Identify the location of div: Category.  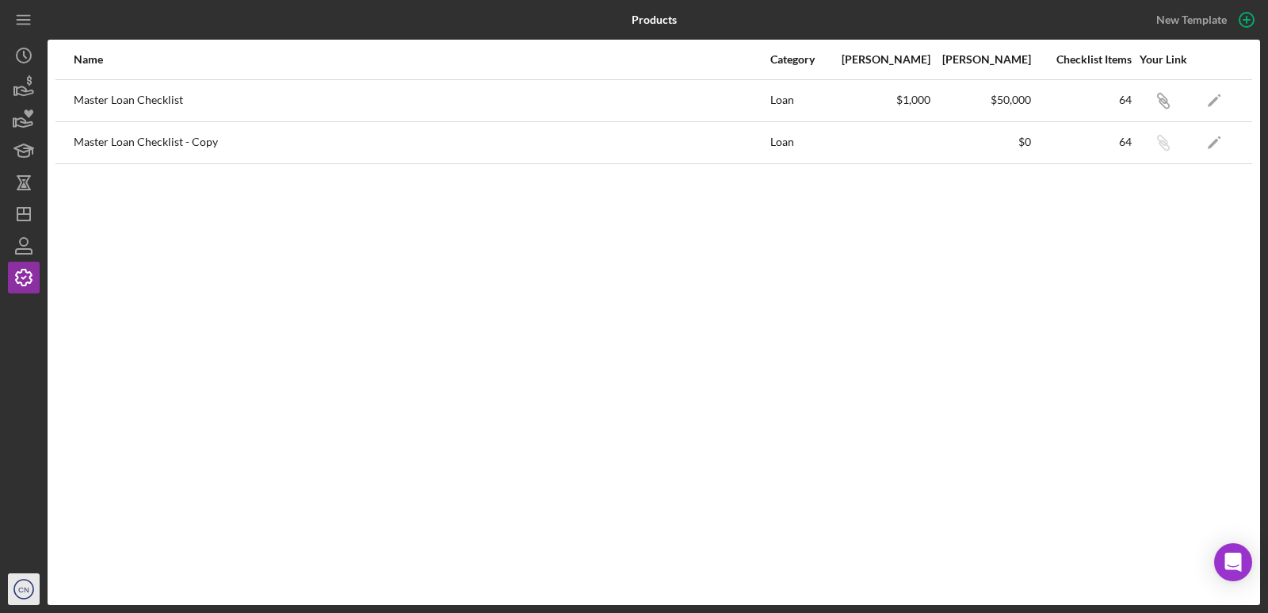
(800, 59).